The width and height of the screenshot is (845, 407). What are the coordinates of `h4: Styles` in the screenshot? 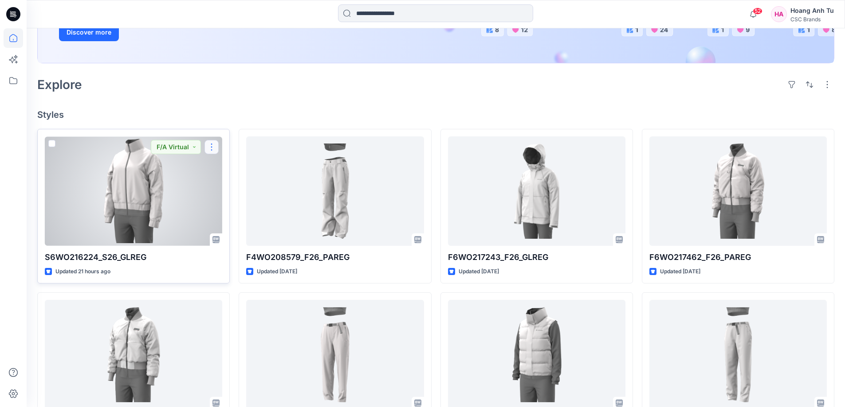 It's located at (435, 115).